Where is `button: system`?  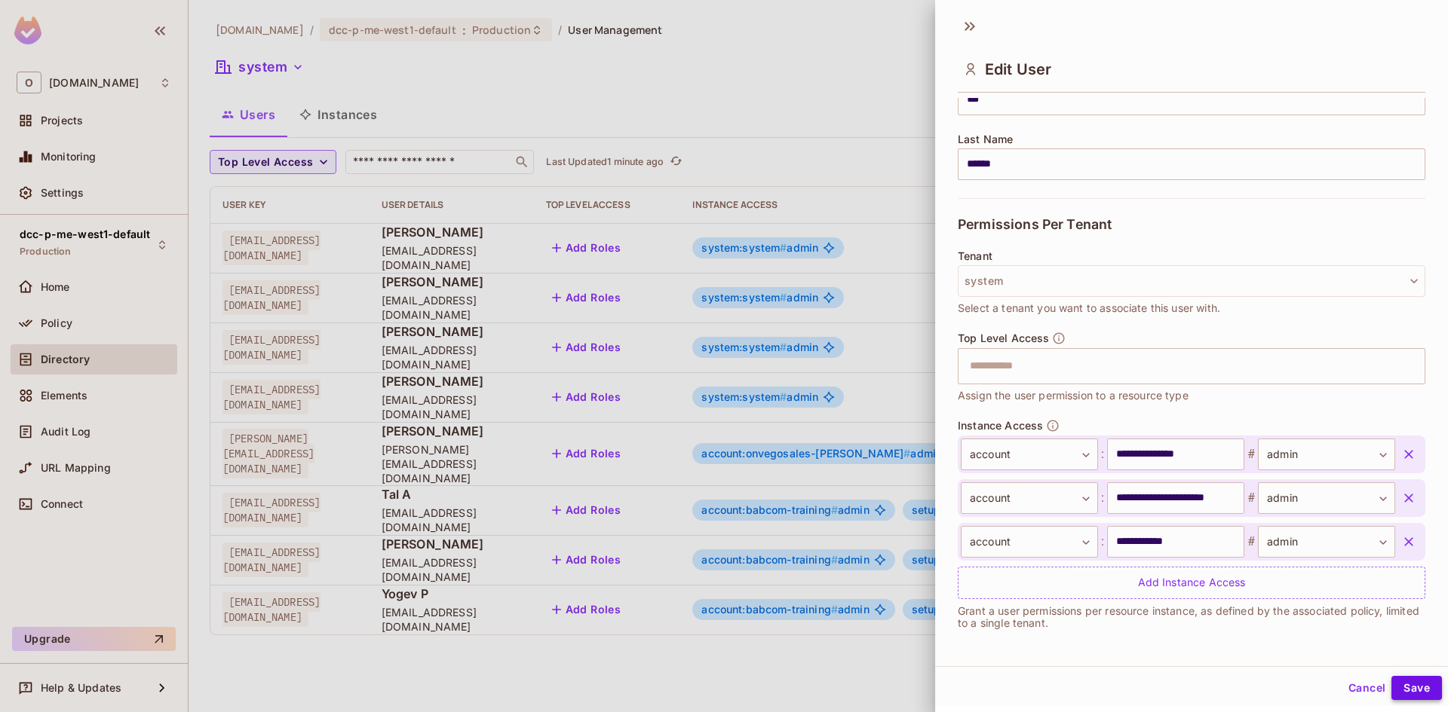 button: system is located at coordinates (1191, 281).